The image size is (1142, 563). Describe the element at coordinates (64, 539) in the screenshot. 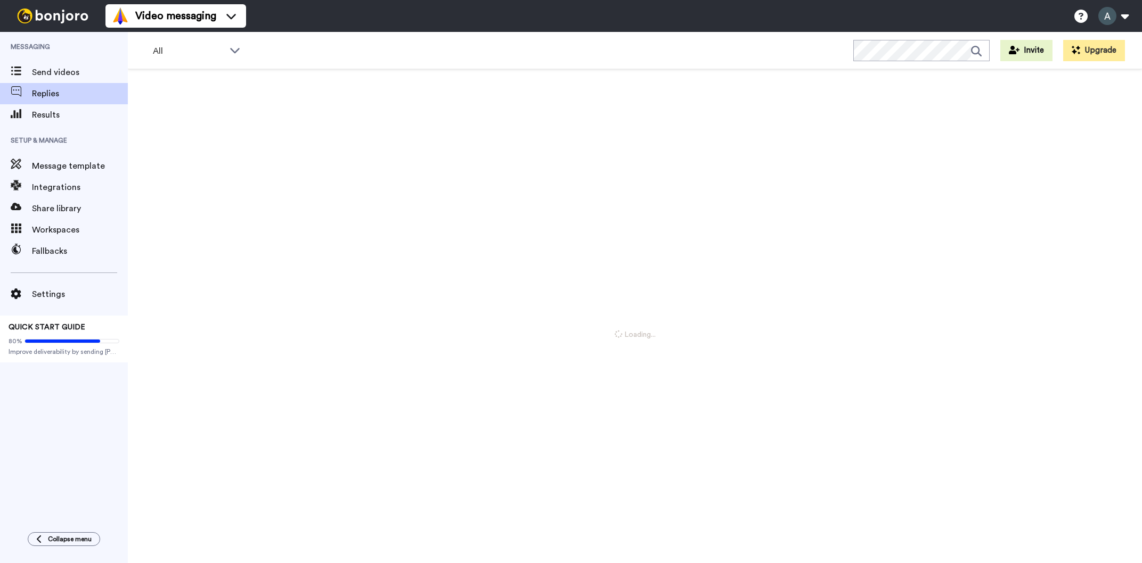

I see `button: Collapse menu` at that location.